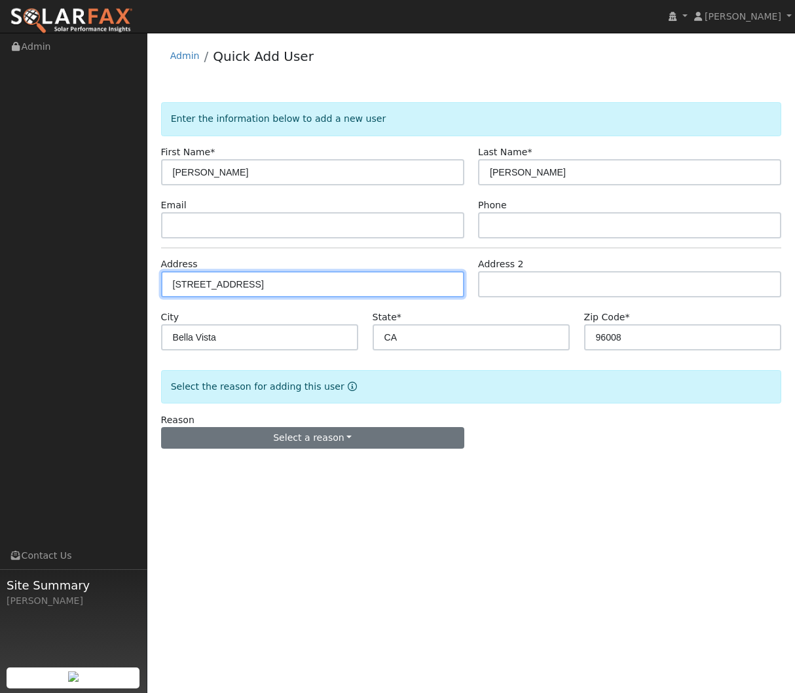 This screenshot has width=795, height=693. What do you see at coordinates (505, 152) in the screenshot?
I see `label: Last Name` at bounding box center [505, 152].